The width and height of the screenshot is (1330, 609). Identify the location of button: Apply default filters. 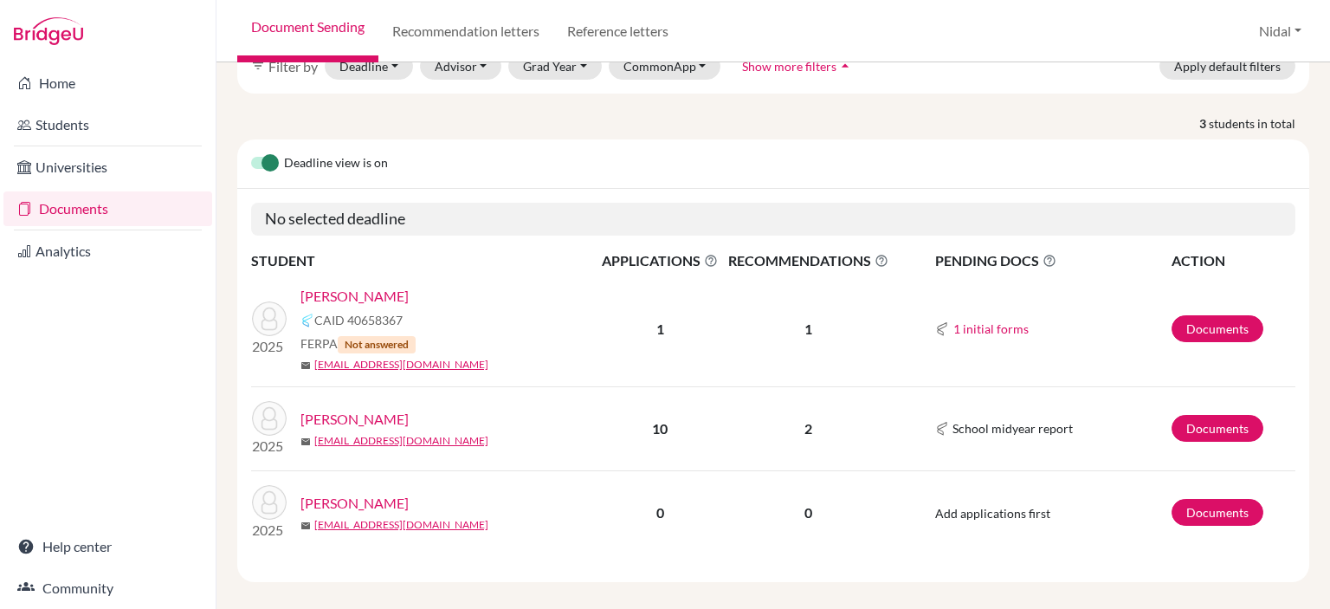
(1227, 66).